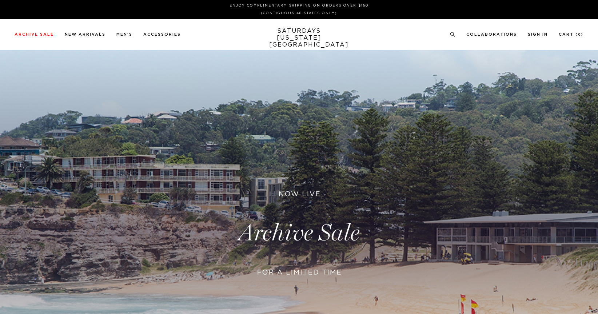 This screenshot has width=598, height=314. Describe the element at coordinates (85, 34) in the screenshot. I see `a: New Arrivals` at that location.